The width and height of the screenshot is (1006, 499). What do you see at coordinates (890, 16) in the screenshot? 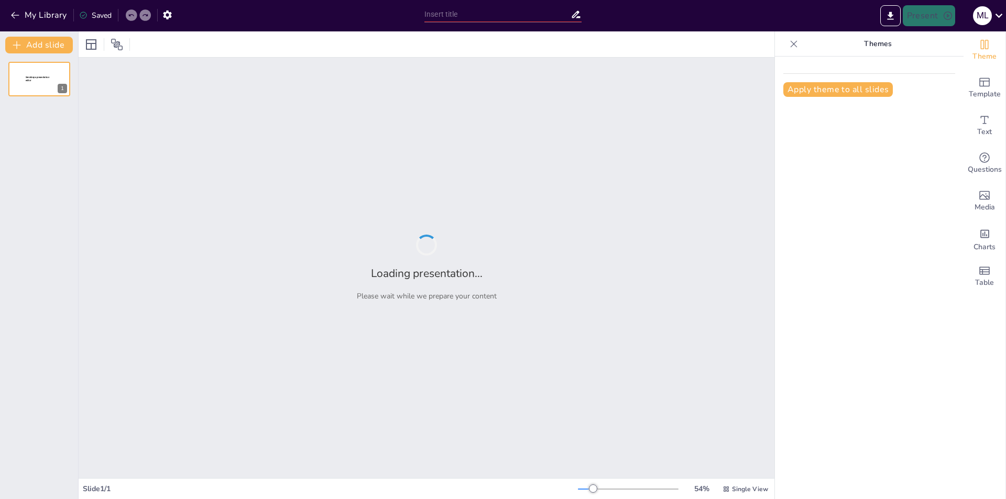
I see `button: Export to PowerPoint` at bounding box center [890, 16].